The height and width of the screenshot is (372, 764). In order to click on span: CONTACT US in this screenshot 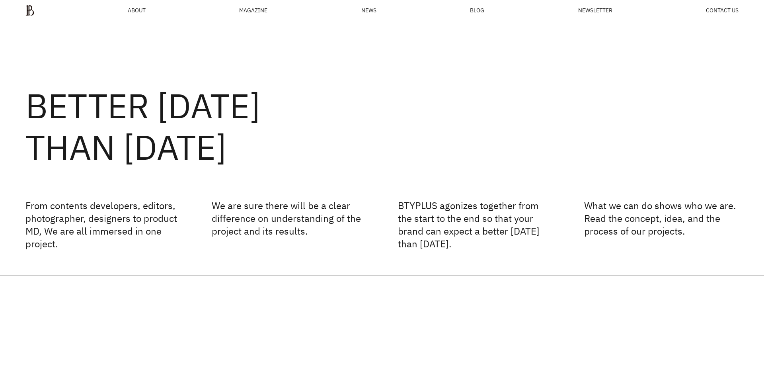, I will do `click(722, 10)`.